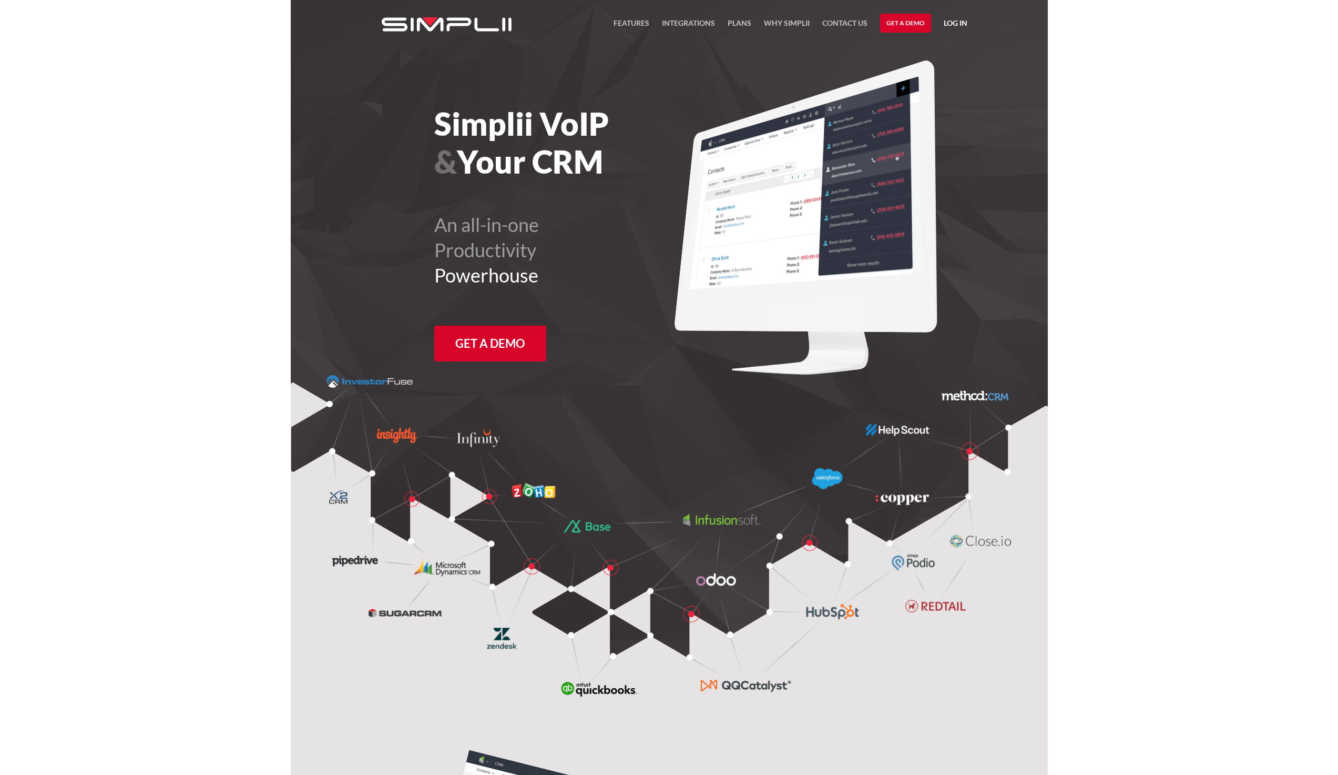 Image resolution: width=1338 pixels, height=775 pixels. I want to click on a: Contact US, so click(845, 26).